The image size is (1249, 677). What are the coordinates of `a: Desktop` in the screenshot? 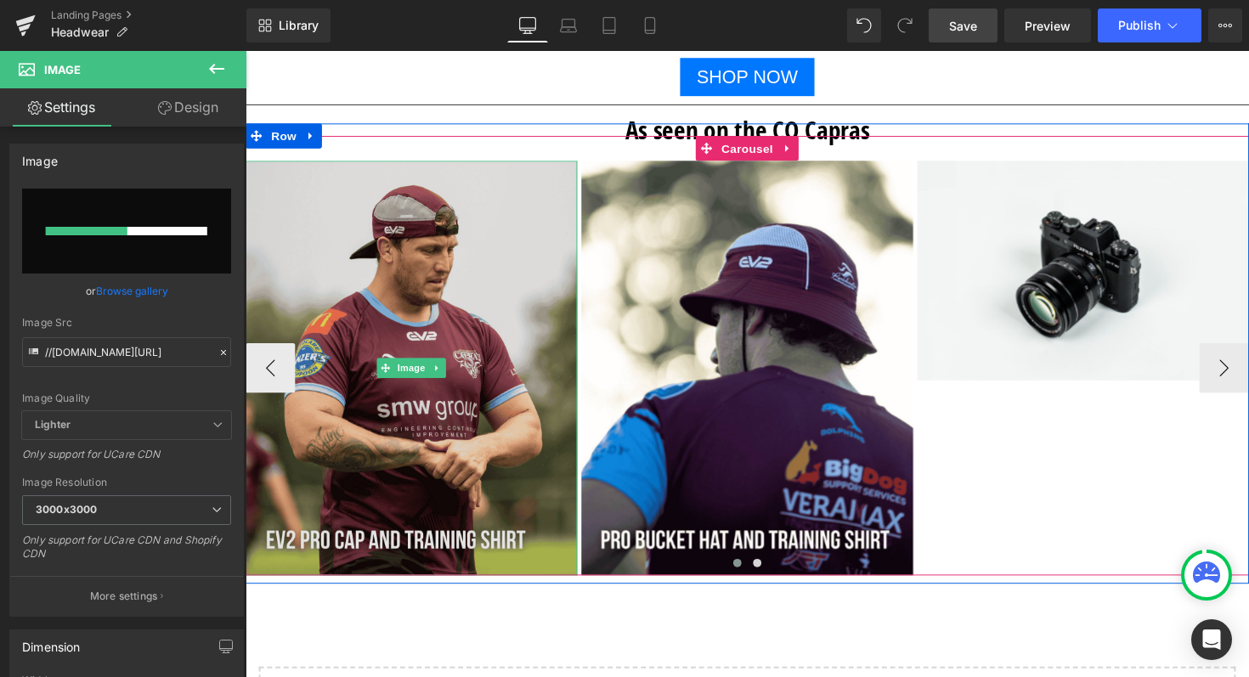 It's located at (528, 25).